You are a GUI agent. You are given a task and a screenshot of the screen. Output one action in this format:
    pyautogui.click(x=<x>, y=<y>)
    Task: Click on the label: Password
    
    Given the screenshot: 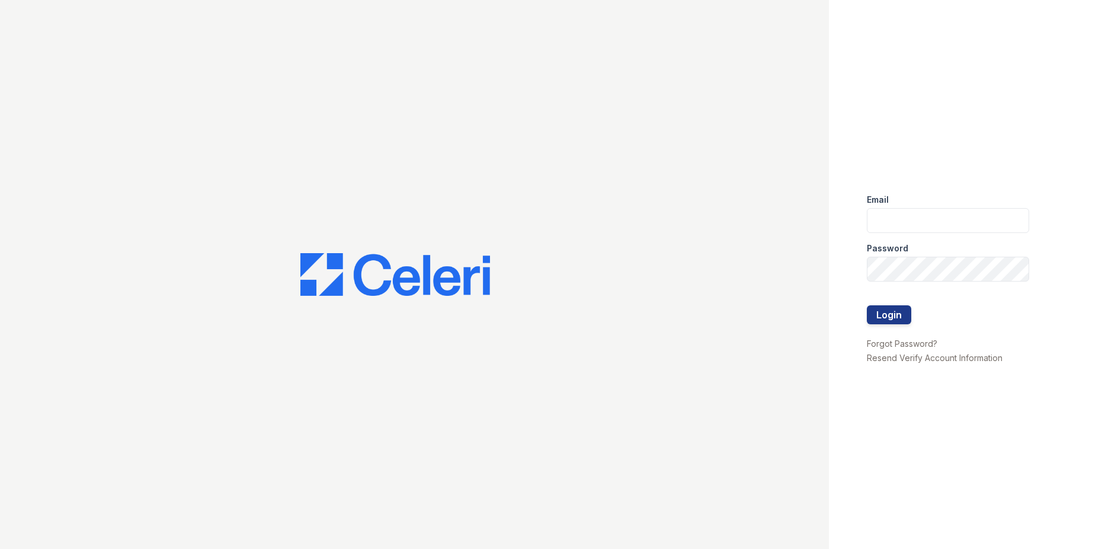 What is the action you would take?
    pyautogui.click(x=888, y=248)
    